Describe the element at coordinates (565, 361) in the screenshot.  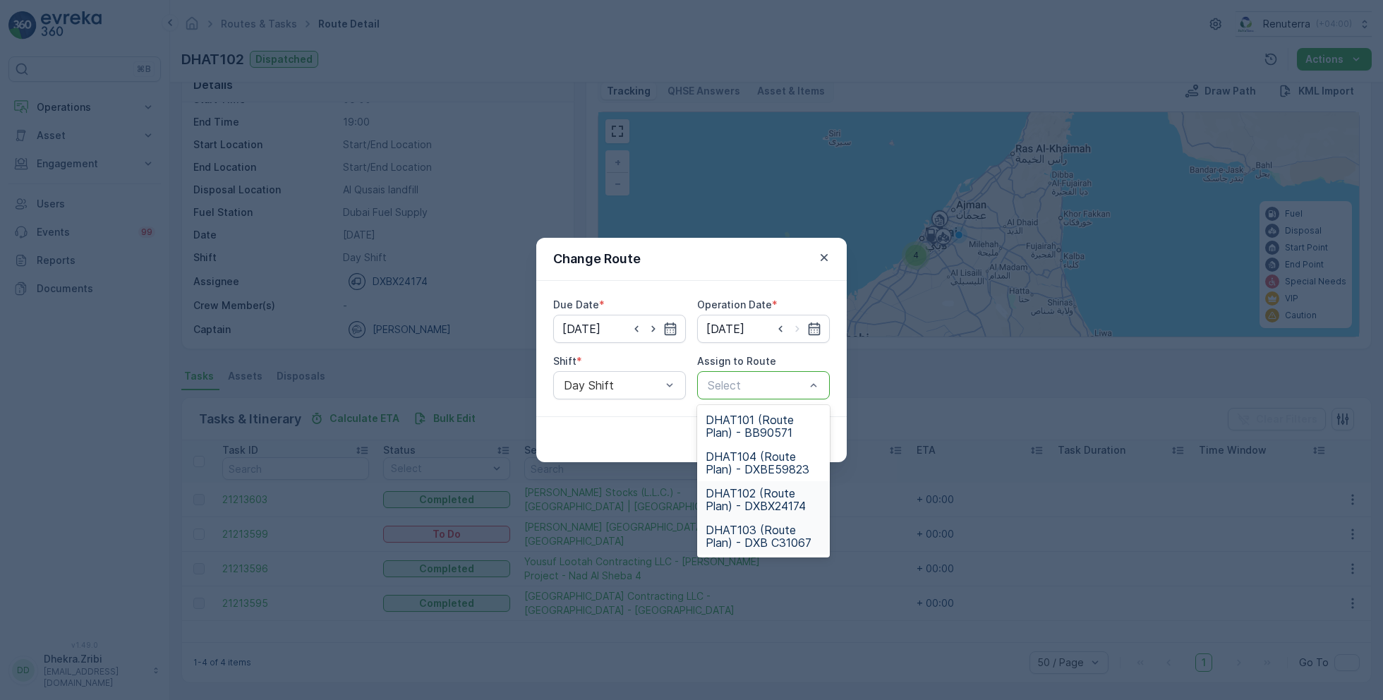
I see `label: Shift` at that location.